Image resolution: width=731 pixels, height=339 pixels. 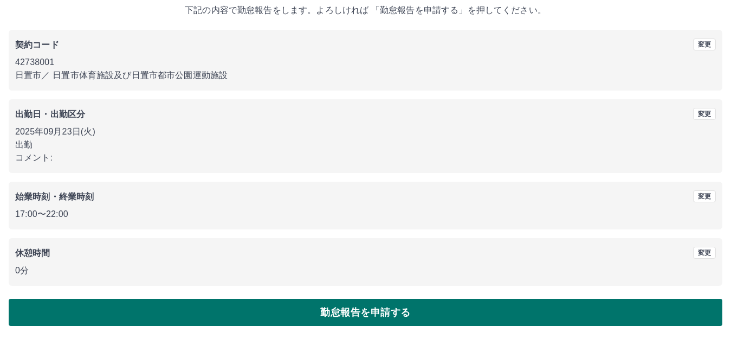 I want to click on b: 出勤日・出勤区分, so click(x=50, y=114).